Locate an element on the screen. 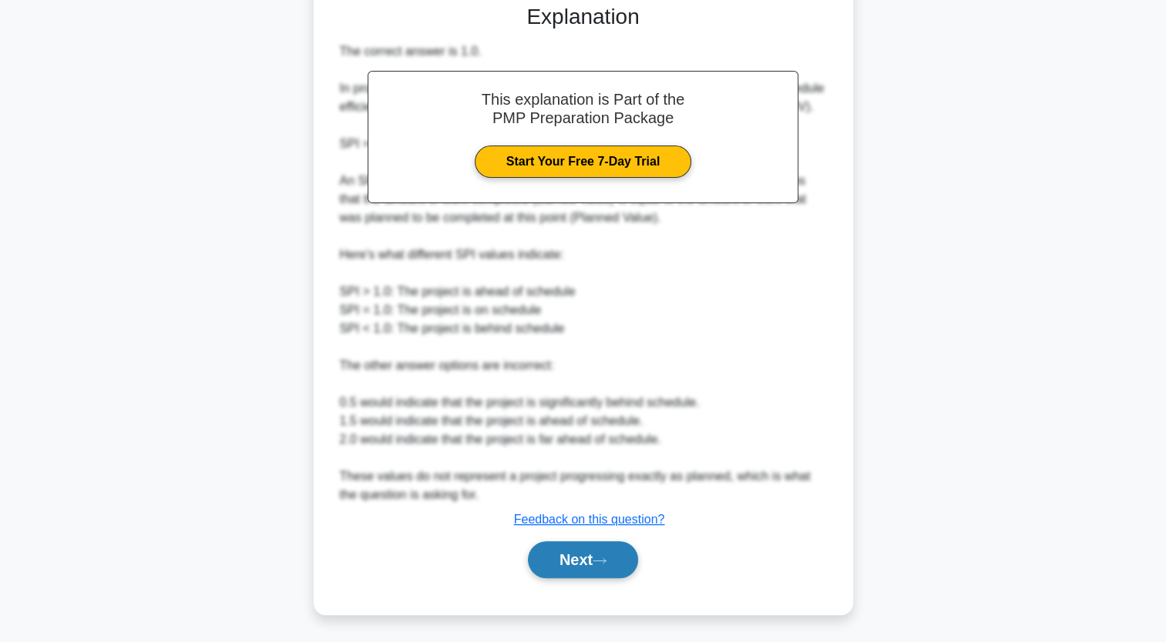 The width and height of the screenshot is (1166, 642). h3: Explanation is located at coordinates (583, 17).